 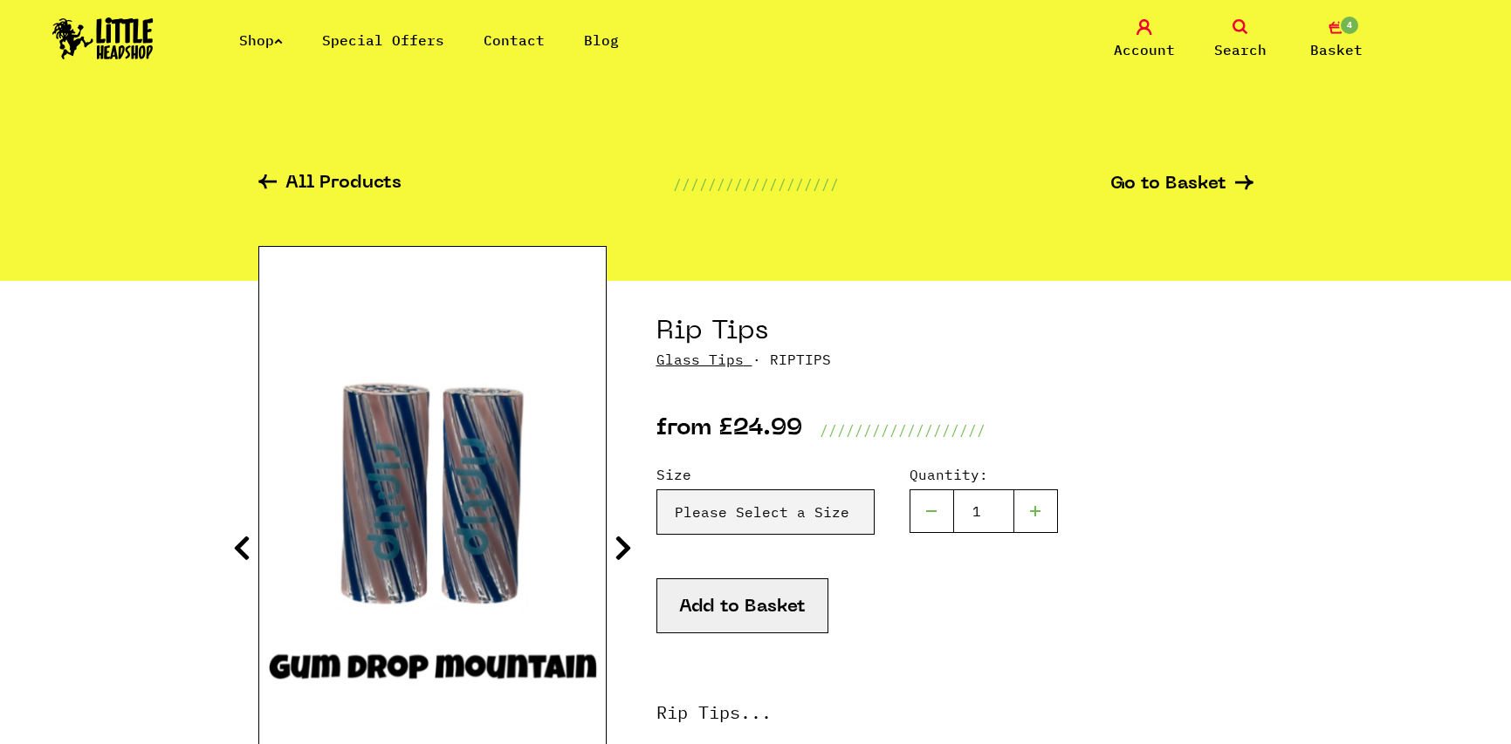 What do you see at coordinates (1144, 50) in the screenshot?
I see `span: Account` at bounding box center [1144, 50].